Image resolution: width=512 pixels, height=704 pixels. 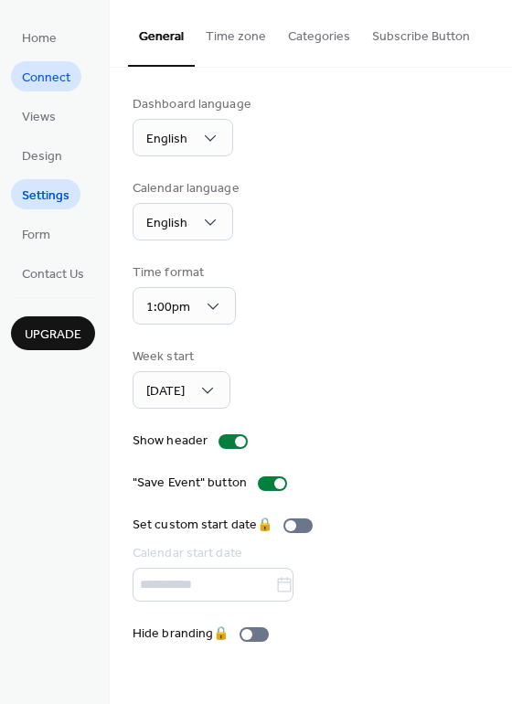 What do you see at coordinates (53, 335) in the screenshot?
I see `span: Upgrade` at bounding box center [53, 335].